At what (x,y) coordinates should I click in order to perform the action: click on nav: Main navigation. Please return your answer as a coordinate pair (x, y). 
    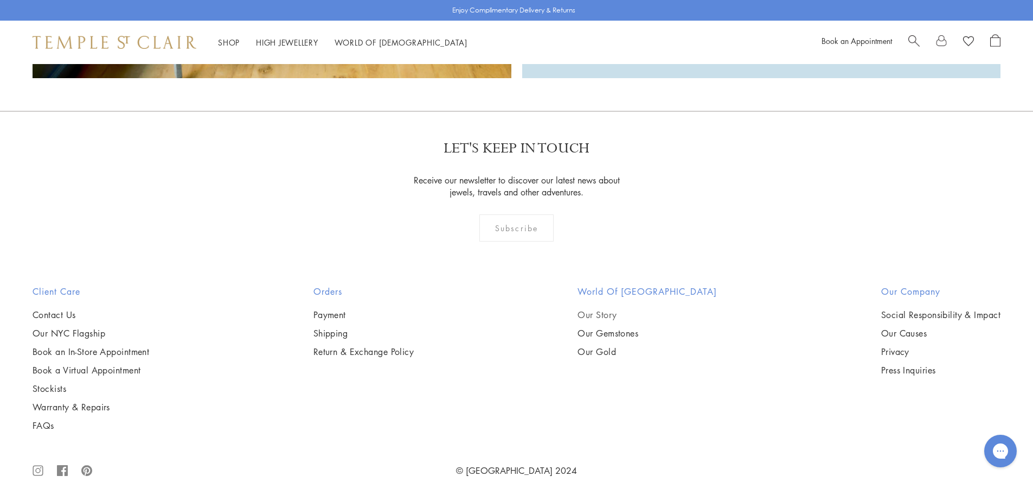
    Looking at the image, I should click on (343, 42).